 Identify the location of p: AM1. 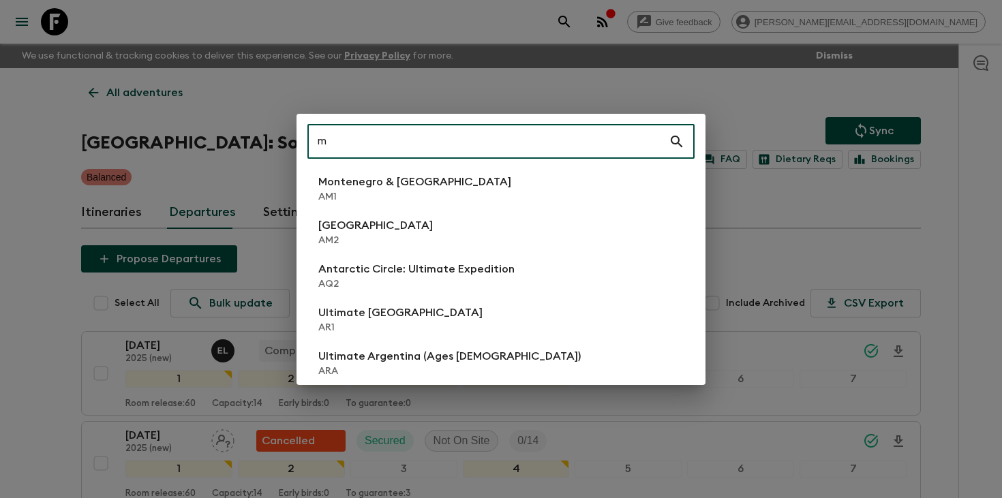
(415, 197).